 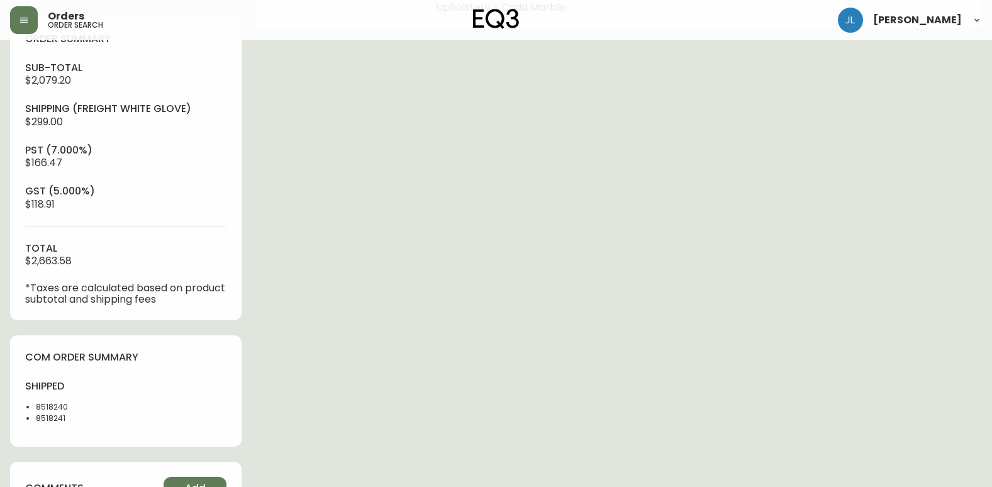 What do you see at coordinates (43, 162) in the screenshot?
I see `span: $166.47` at bounding box center [43, 162].